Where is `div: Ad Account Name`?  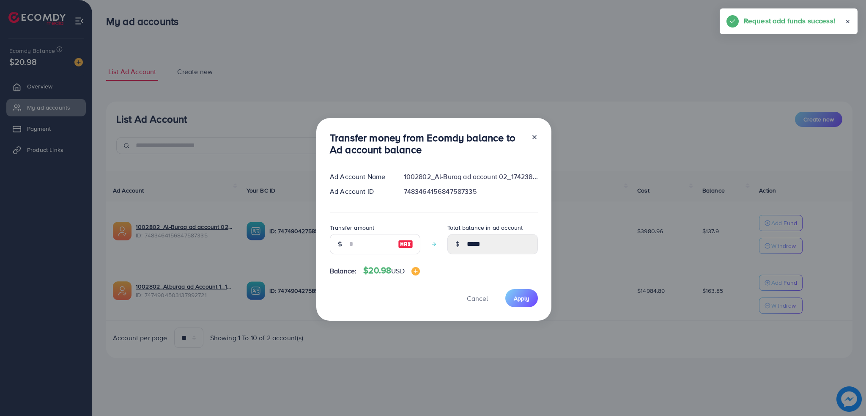
div: Ad Account Name is located at coordinates (360, 176).